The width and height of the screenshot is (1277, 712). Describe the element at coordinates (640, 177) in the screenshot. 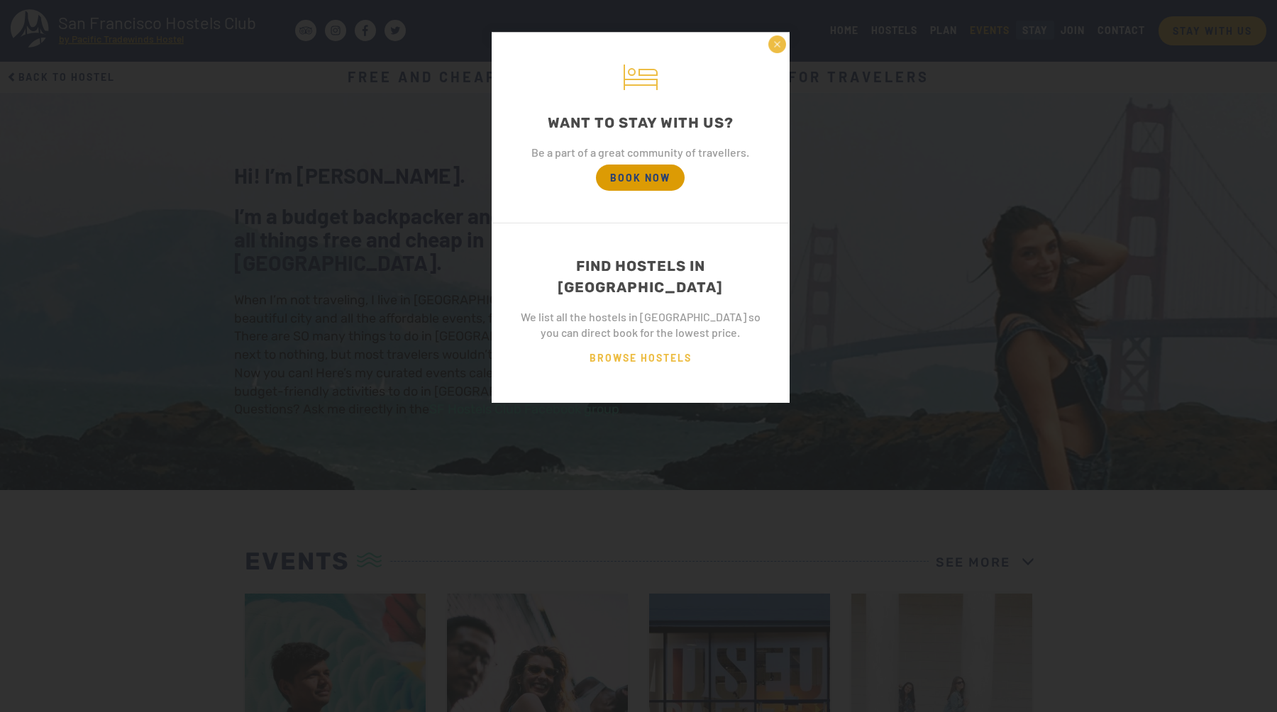

I see `span: BOOK NOW` at that location.